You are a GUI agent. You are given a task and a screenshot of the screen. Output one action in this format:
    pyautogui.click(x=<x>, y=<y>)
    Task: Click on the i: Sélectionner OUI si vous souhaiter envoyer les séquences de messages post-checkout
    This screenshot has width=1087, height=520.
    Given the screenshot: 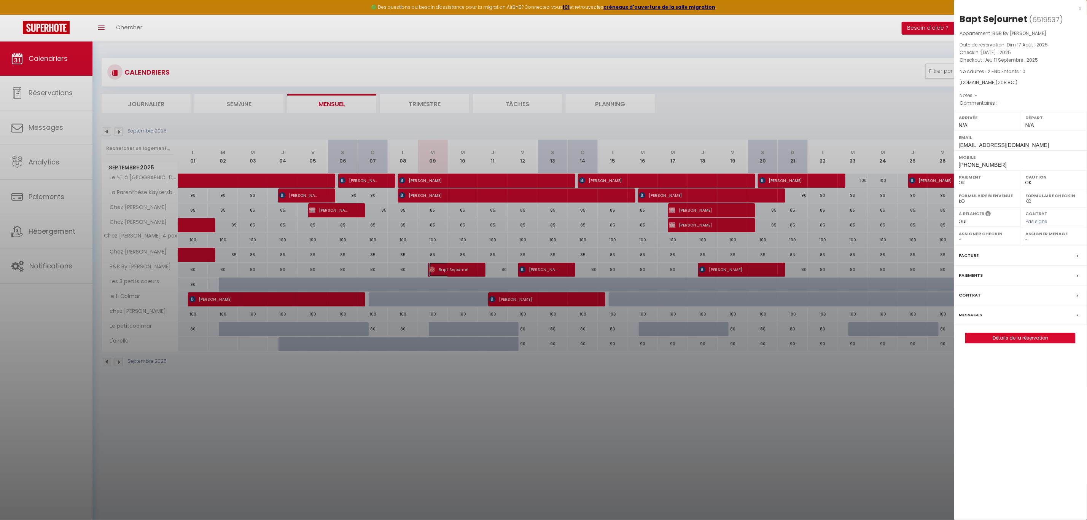 What is the action you would take?
    pyautogui.click(x=988, y=215)
    